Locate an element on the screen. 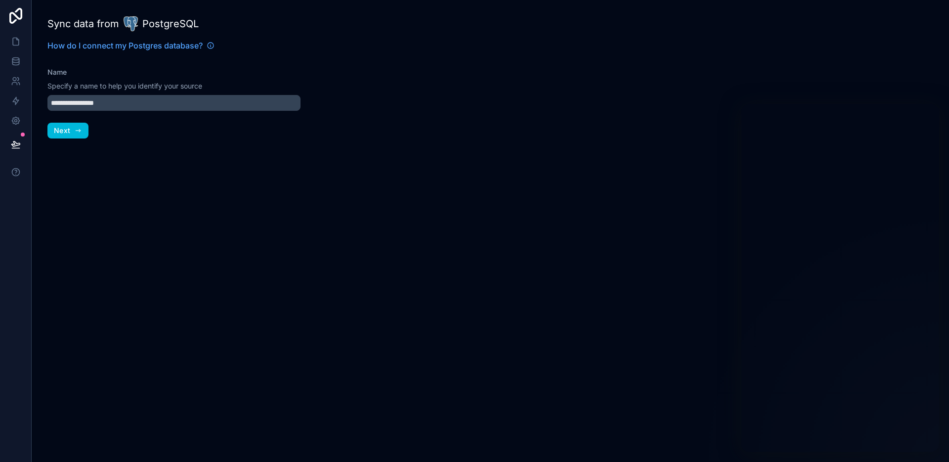 Image resolution: width=949 pixels, height=462 pixels. label: Name is located at coordinates (57, 72).